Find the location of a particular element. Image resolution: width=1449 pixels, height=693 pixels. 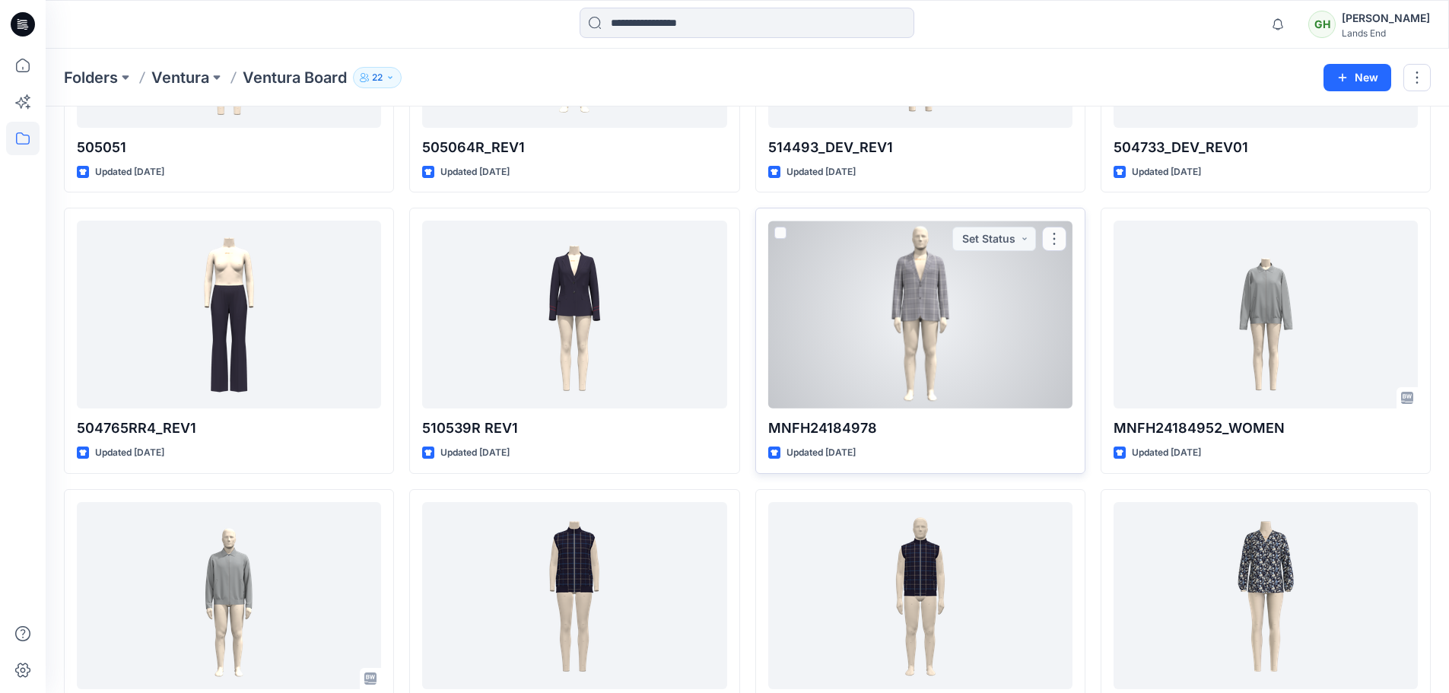

a: MNFH24184998_MEN_DEV_REV1 is located at coordinates (920, 595).